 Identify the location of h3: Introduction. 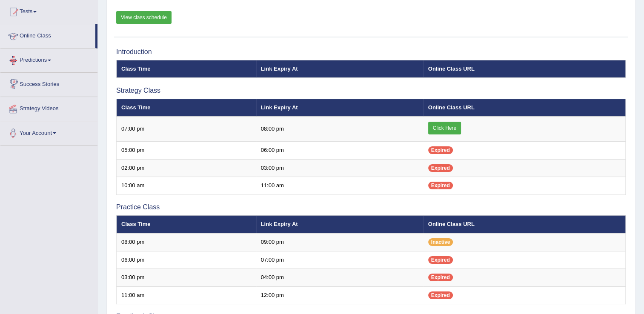
(371, 52).